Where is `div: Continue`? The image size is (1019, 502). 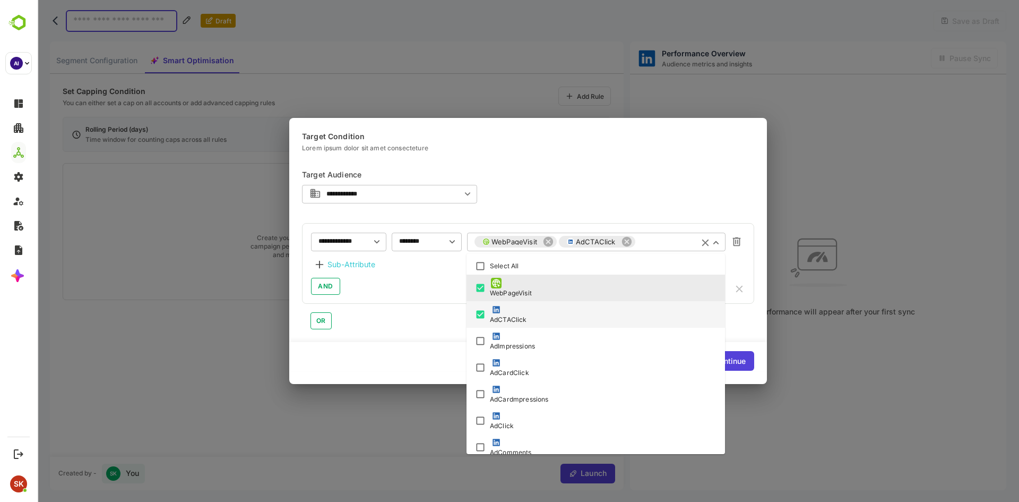
div: Continue is located at coordinates (693, 360).